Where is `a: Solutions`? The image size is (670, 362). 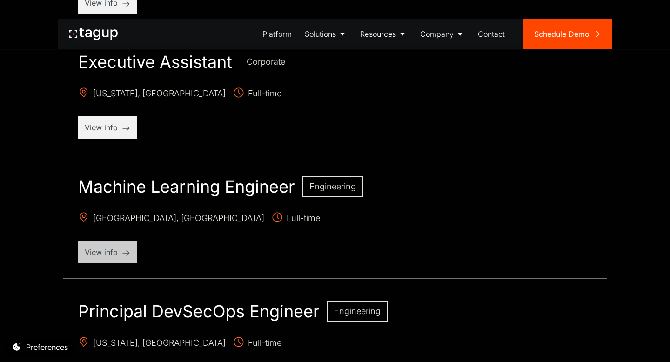 a: Solutions is located at coordinates (326, 34).